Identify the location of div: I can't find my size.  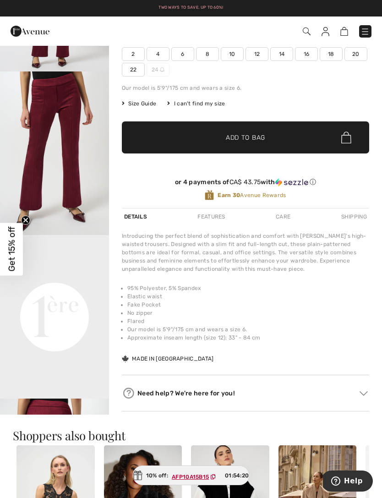
(196, 103).